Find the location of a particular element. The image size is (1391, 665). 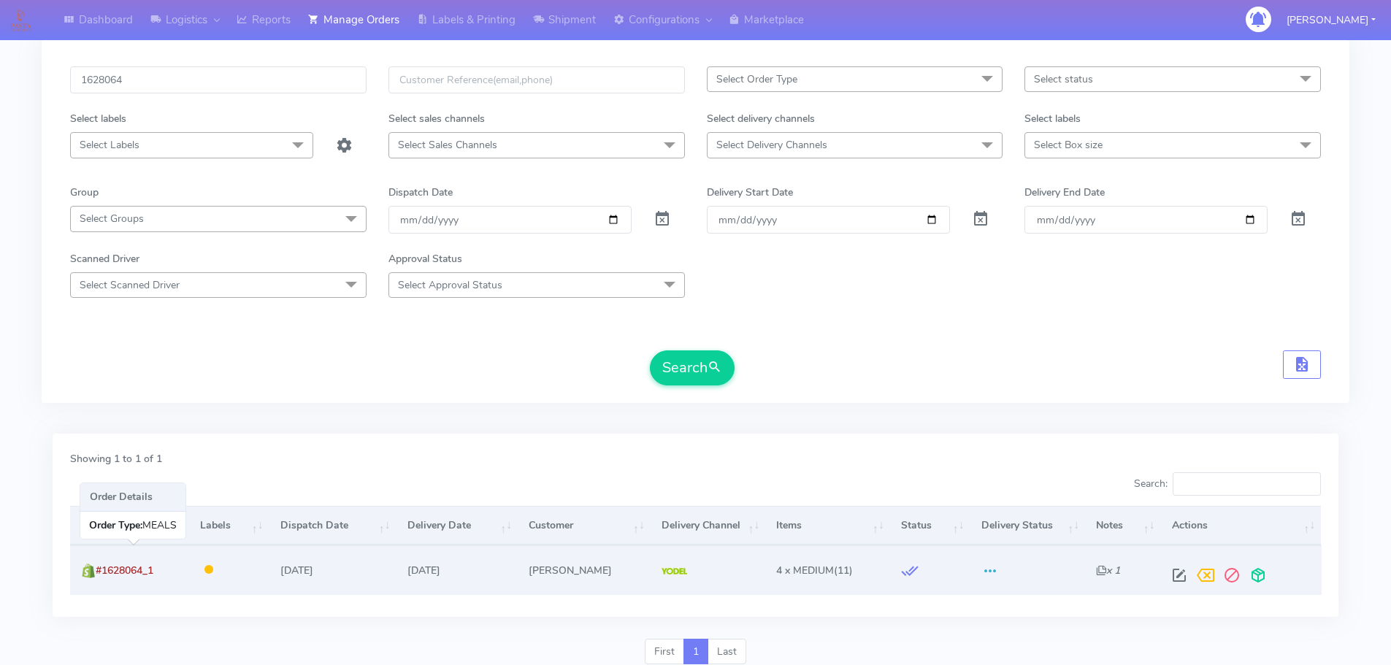

th: Actions: activate to sort column ascending is located at coordinates (1240, 526).